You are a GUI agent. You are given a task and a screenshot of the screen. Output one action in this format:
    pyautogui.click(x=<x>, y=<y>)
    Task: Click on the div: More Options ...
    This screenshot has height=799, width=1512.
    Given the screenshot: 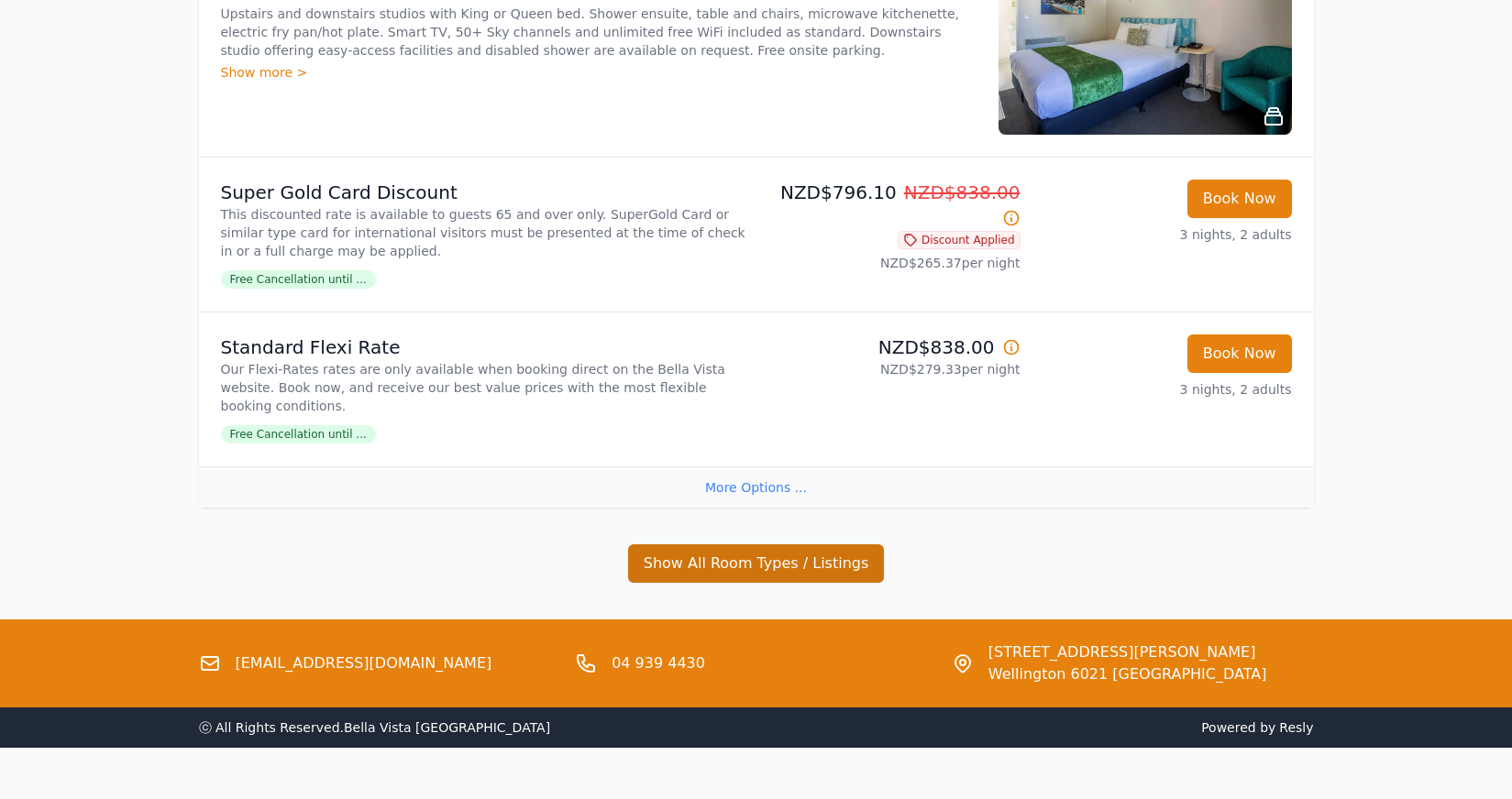 What is the action you would take?
    pyautogui.click(x=756, y=487)
    